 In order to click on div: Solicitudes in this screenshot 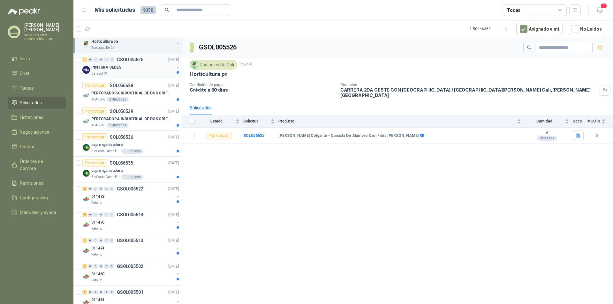, I will do `click(200, 108)`.